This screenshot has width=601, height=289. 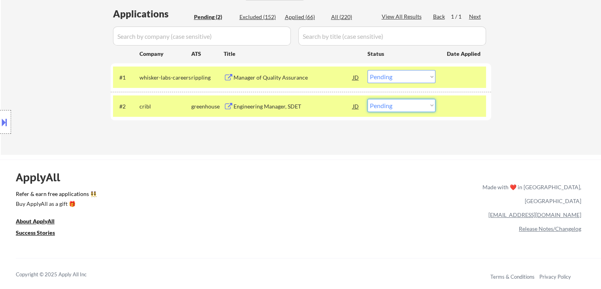 I want to click on a: Buy ApplyAll as a gift 🎁, so click(x=55, y=204).